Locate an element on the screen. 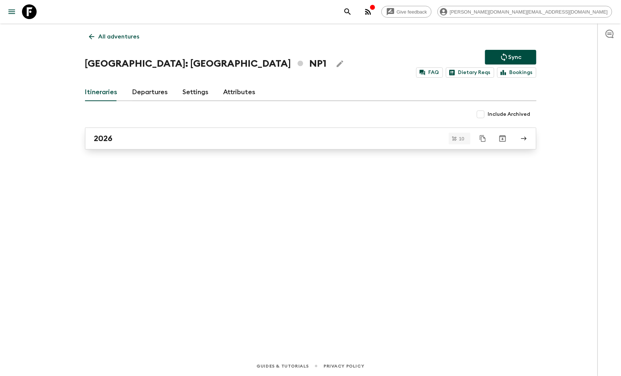 The width and height of the screenshot is (621, 376). a: Dietary Reqs is located at coordinates (470, 73).